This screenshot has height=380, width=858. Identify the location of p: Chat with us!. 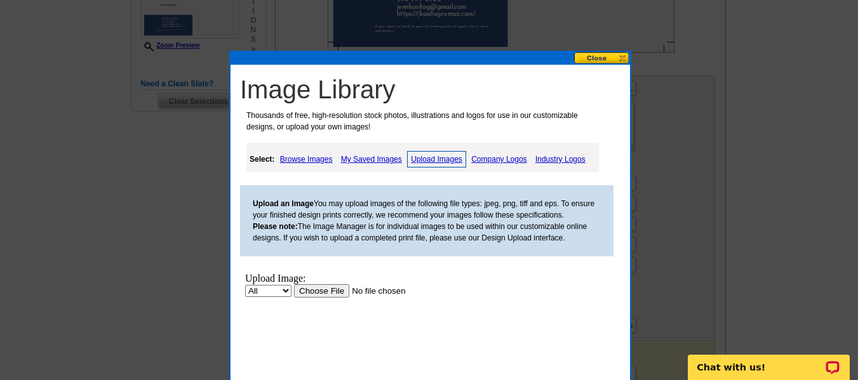
(81, 27).